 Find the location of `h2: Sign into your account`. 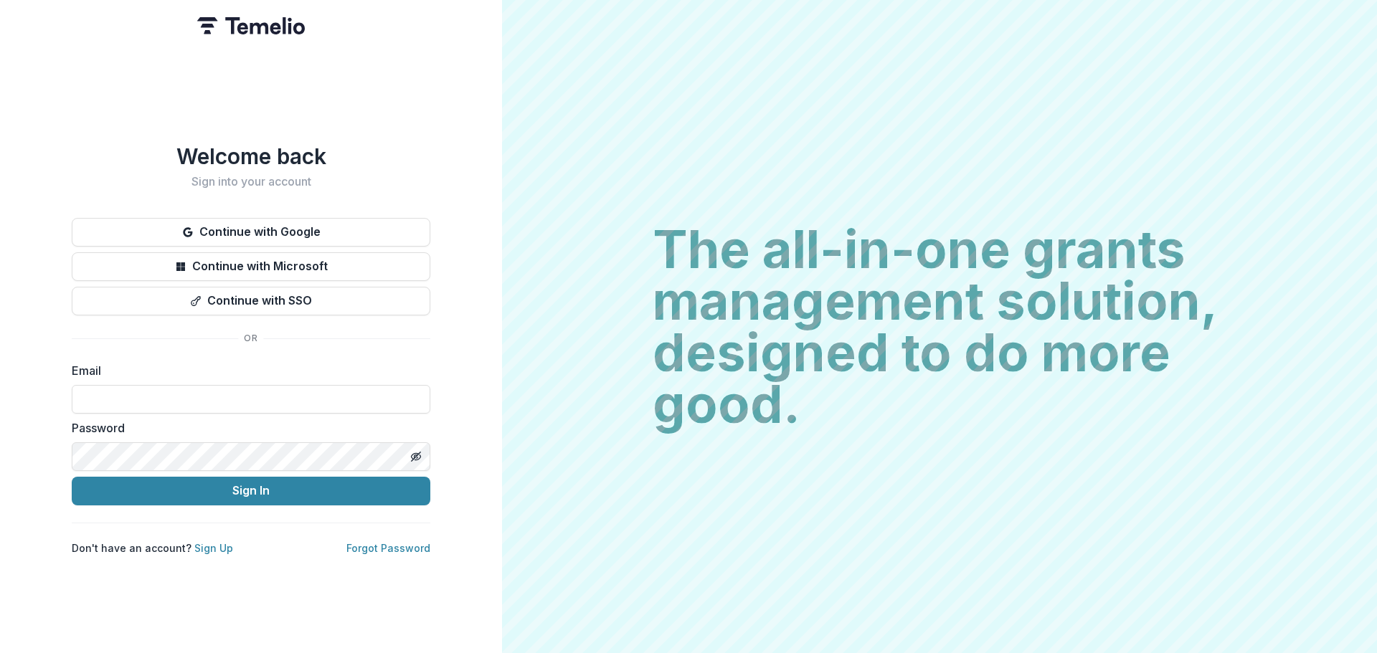

h2: Sign into your account is located at coordinates (251, 181).